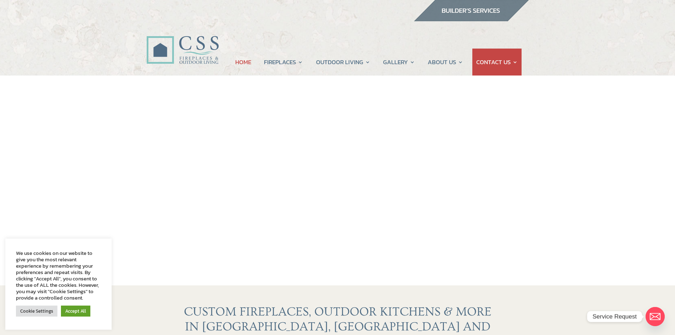 This screenshot has width=675, height=335. Describe the element at coordinates (75, 311) in the screenshot. I see `a: Accept All` at that location.